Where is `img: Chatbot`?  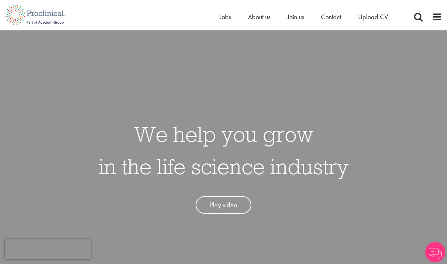 img: Chatbot is located at coordinates (435, 252).